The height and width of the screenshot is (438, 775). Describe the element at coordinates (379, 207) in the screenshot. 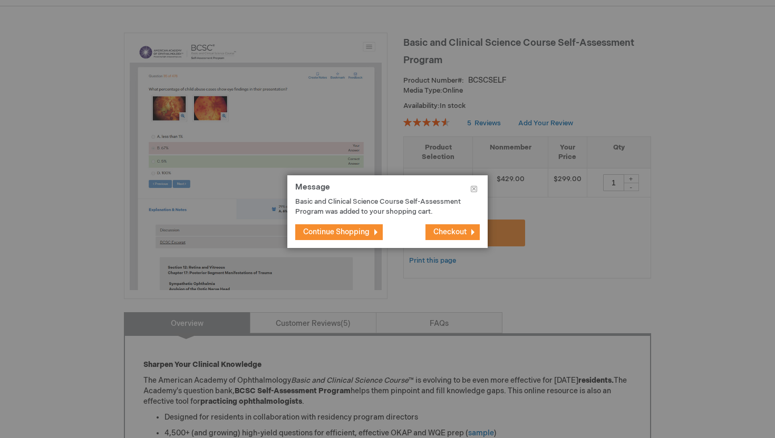

I see `p: Basic and Clinical Science Course Self-Assessment Program was added to your shopping cart.` at that location.